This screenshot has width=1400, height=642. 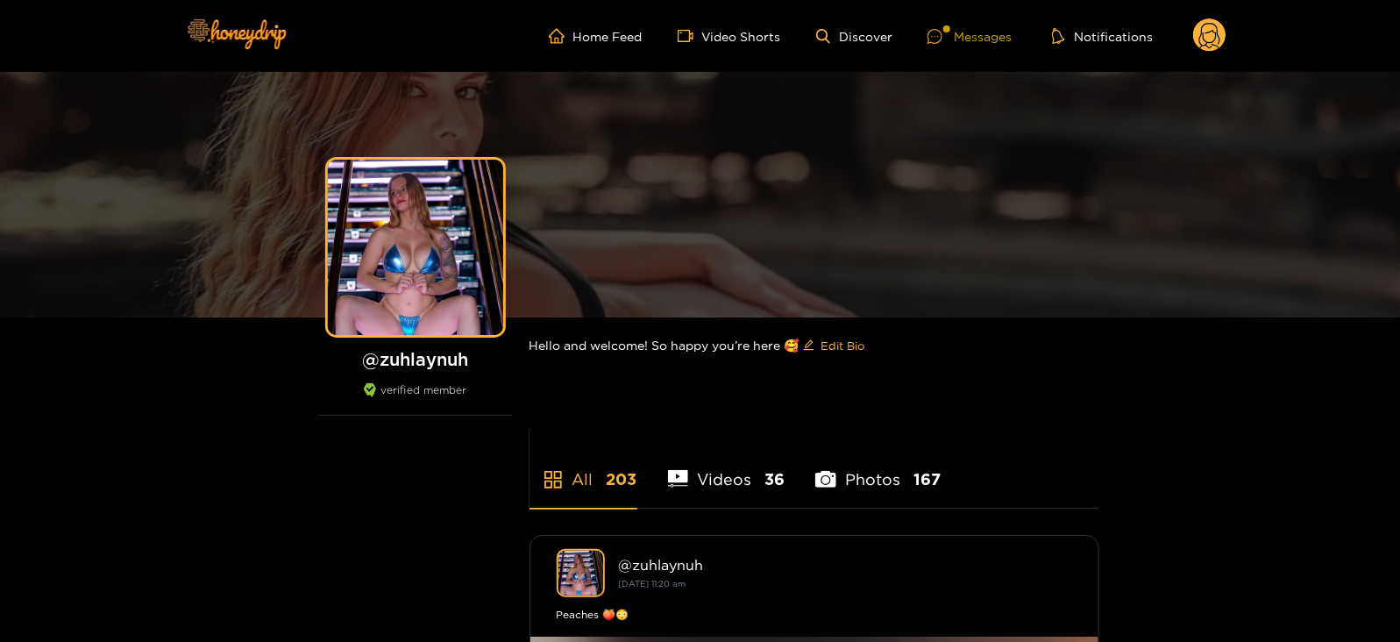 What do you see at coordinates (970, 36) in the screenshot?
I see `div: Messages` at bounding box center [970, 36].